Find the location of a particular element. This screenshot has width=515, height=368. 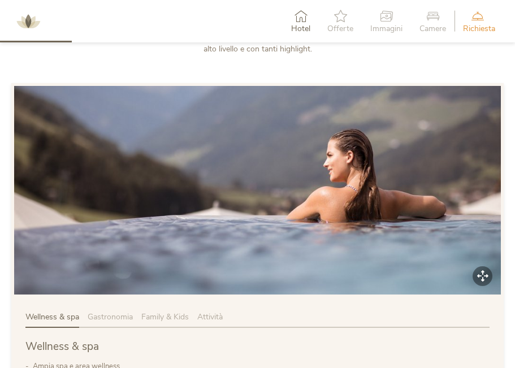

span: Camere is located at coordinates (433, 29).